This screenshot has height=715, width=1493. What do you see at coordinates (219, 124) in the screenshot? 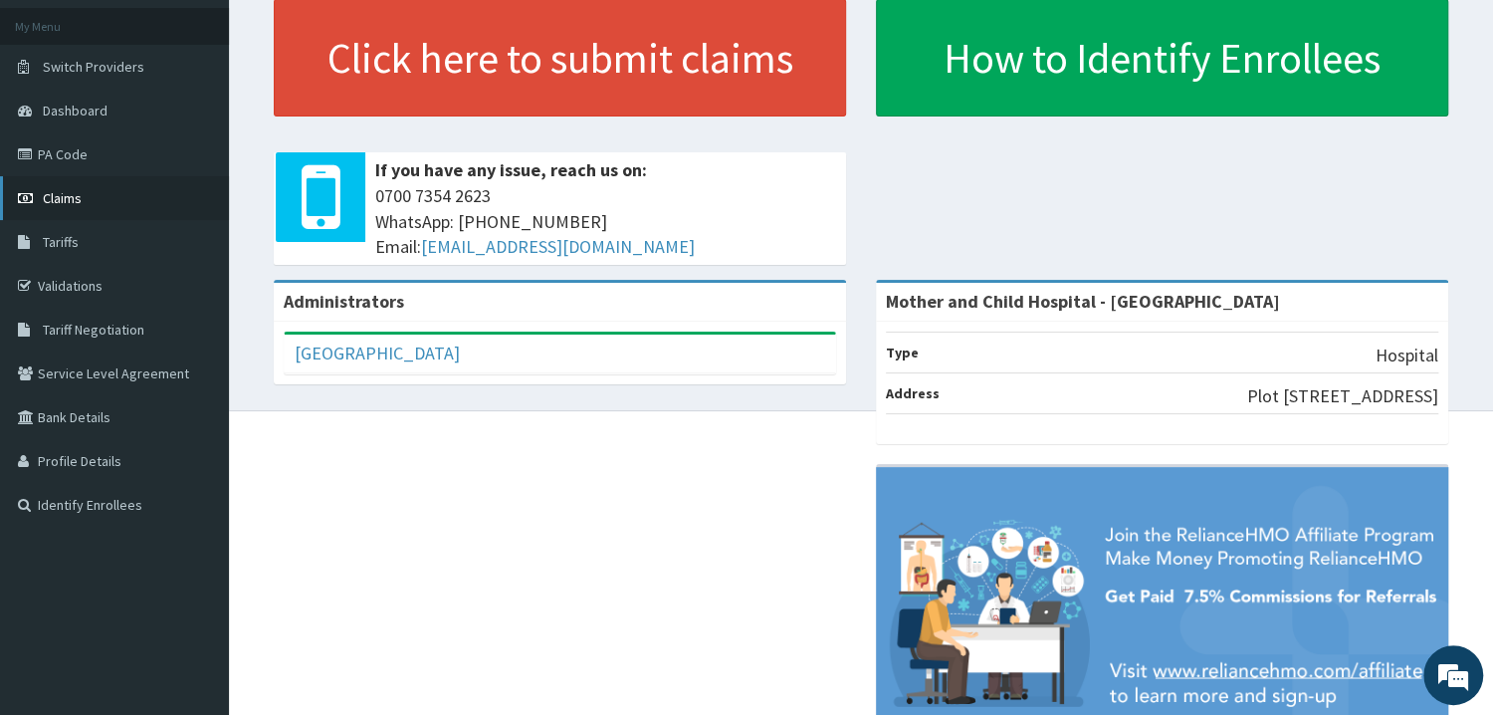
I see `div: Chat with us now` at bounding box center [219, 124].